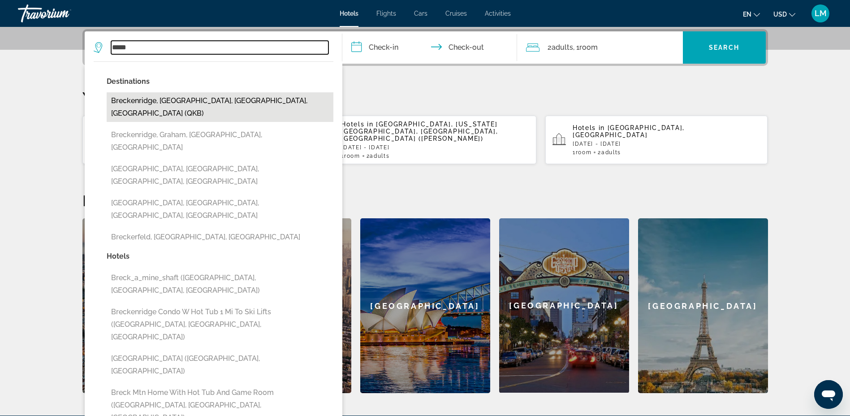 Image resolution: width=850 pixels, height=416 pixels. I want to click on span: , 1, so click(586, 48).